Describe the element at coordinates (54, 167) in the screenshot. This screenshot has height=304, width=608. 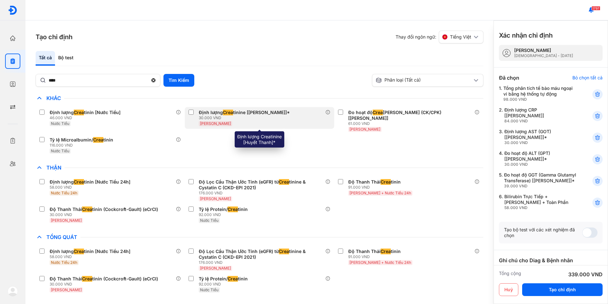
I see `span: Thận` at that location.